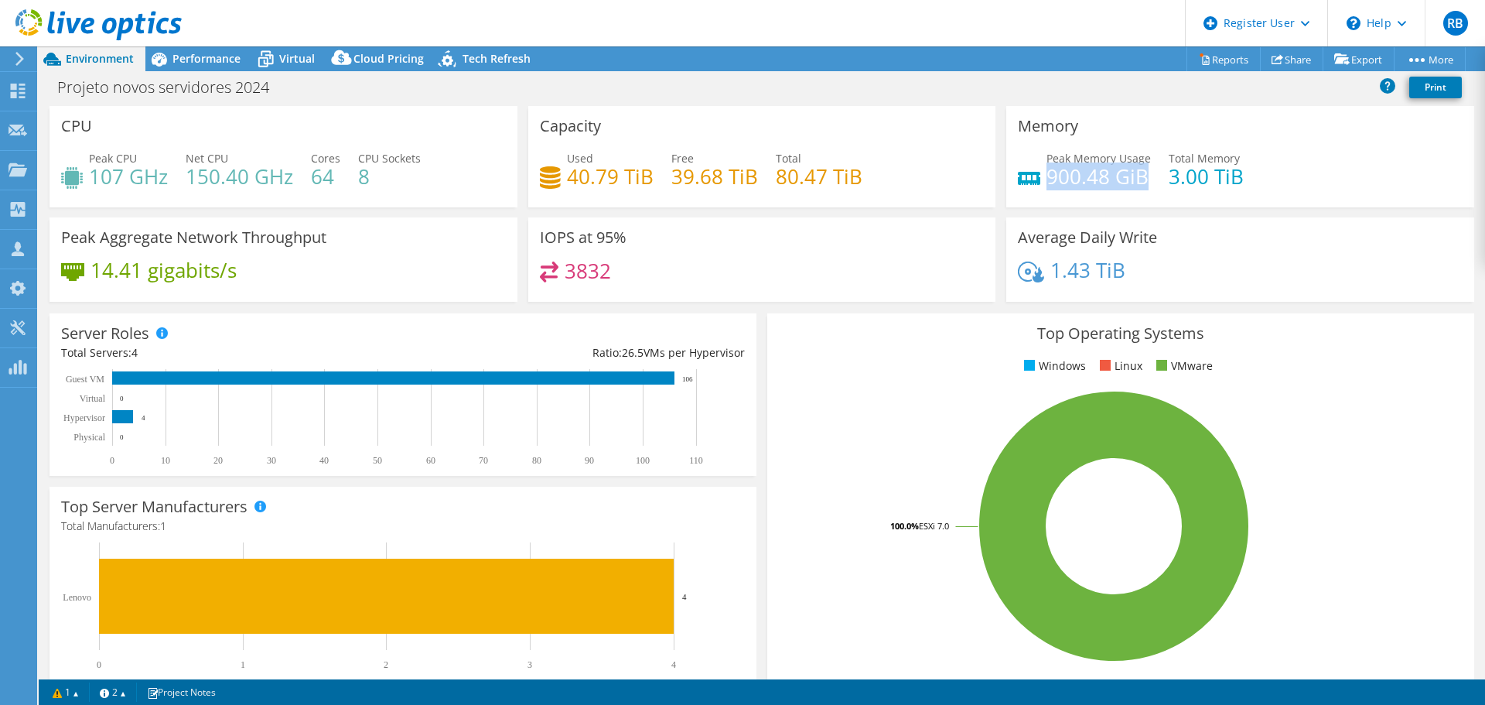  Describe the element at coordinates (530, 664) in the screenshot. I see `text: 3` at that location.